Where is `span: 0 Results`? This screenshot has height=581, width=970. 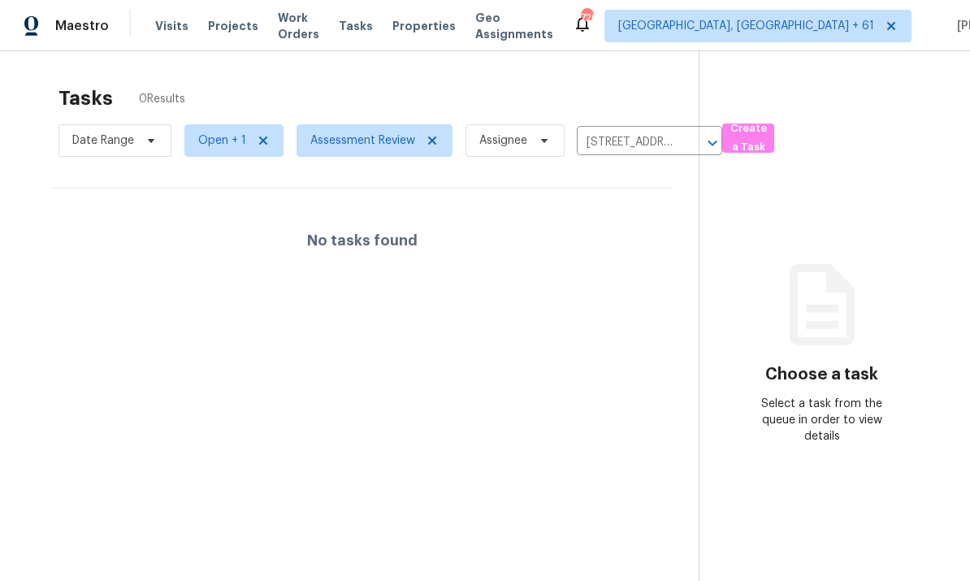
span: 0 Results is located at coordinates (162, 99).